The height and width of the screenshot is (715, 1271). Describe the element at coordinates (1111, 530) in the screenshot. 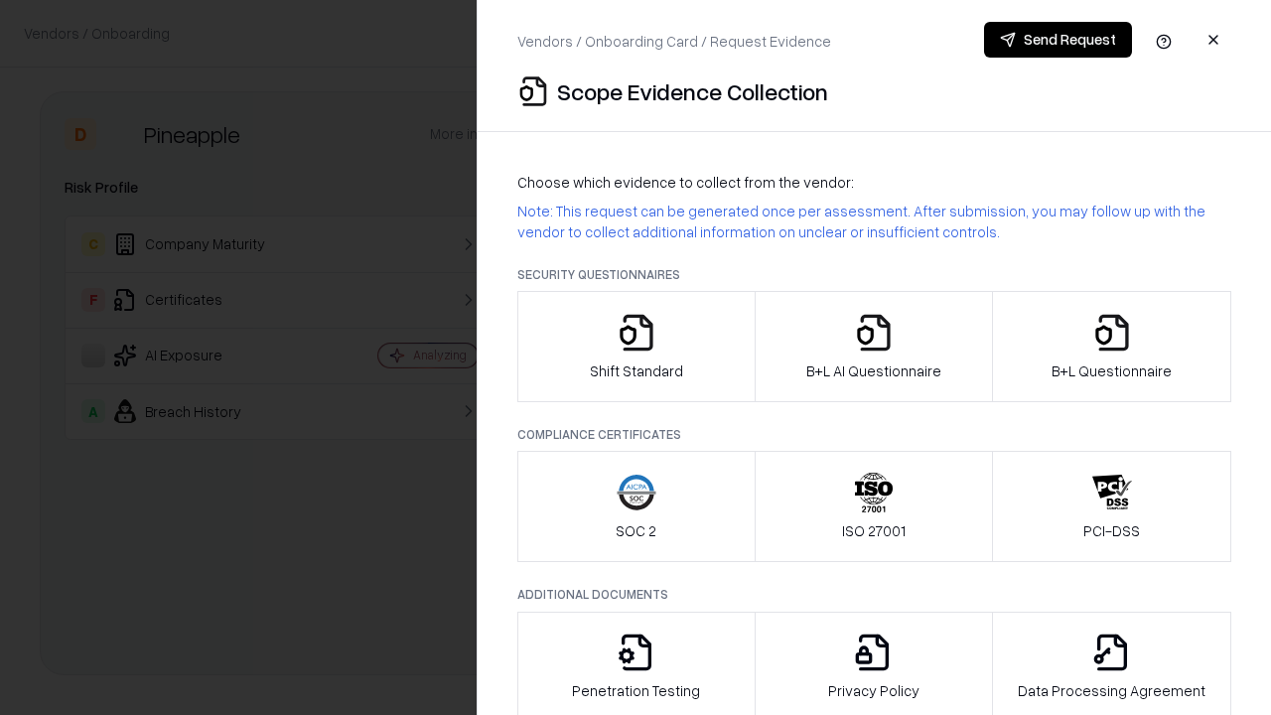

I see `p: PCI-DSS` at that location.